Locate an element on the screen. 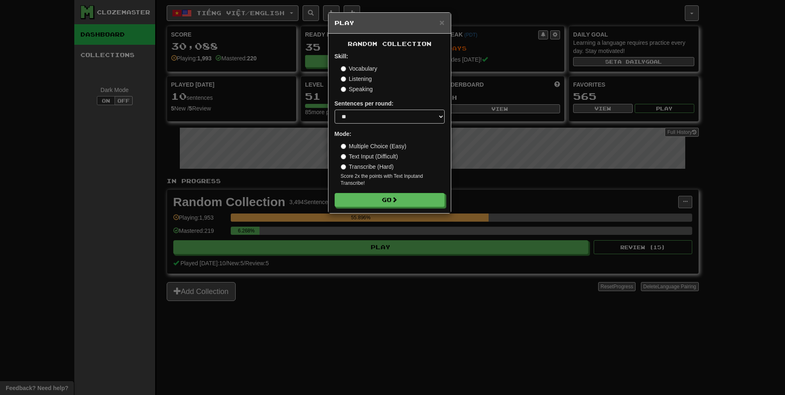  input: Text Input (Difficult) is located at coordinates (343, 156).